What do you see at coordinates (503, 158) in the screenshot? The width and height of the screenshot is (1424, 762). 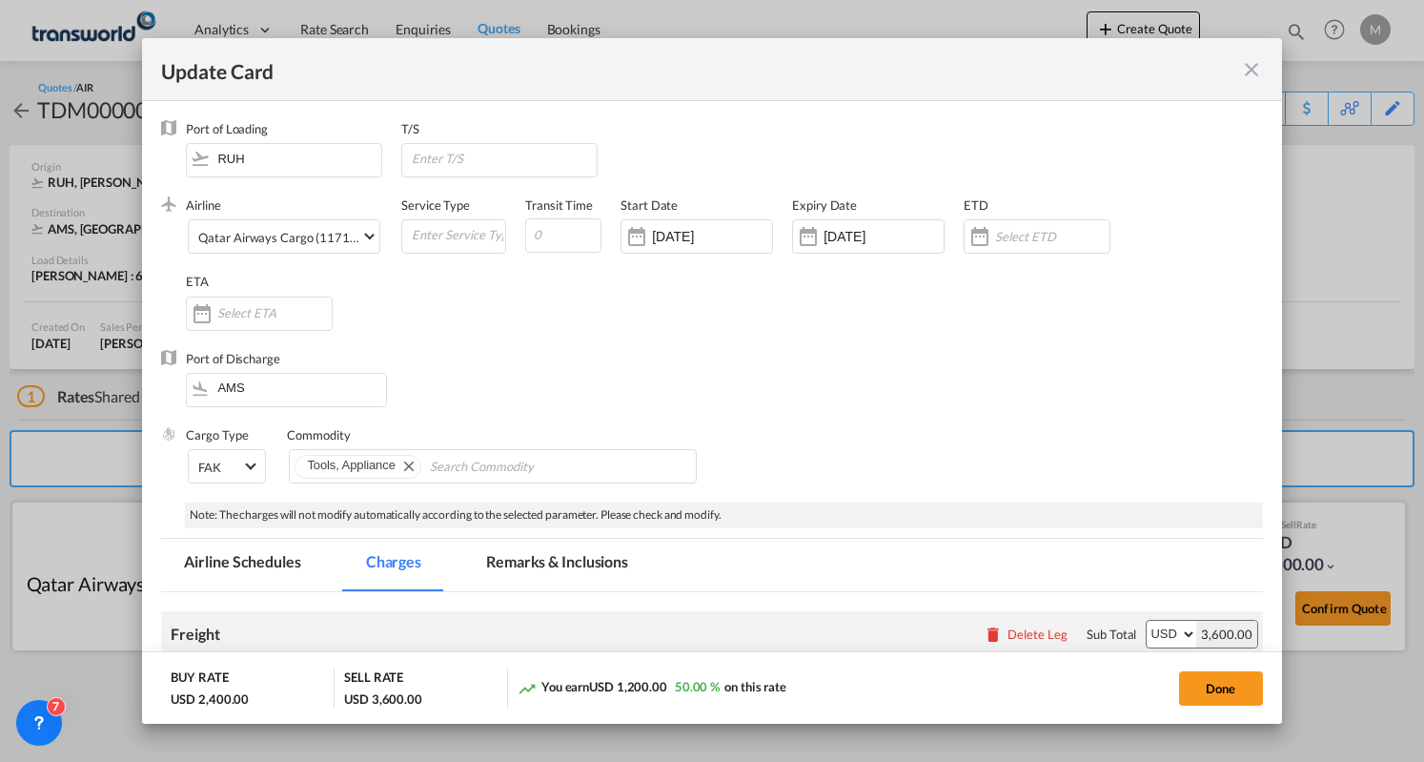 I see `input: Enter T/S` at bounding box center [503, 158].